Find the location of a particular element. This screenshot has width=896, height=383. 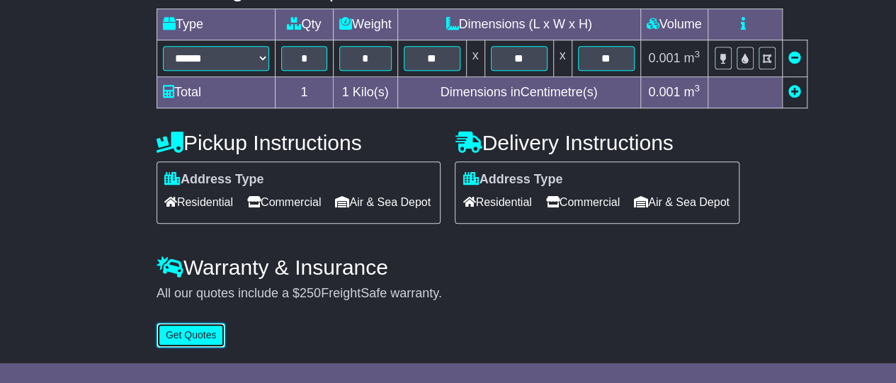

div: All our quotes include a $ FreightSafe warranty. is located at coordinates (448, 294).